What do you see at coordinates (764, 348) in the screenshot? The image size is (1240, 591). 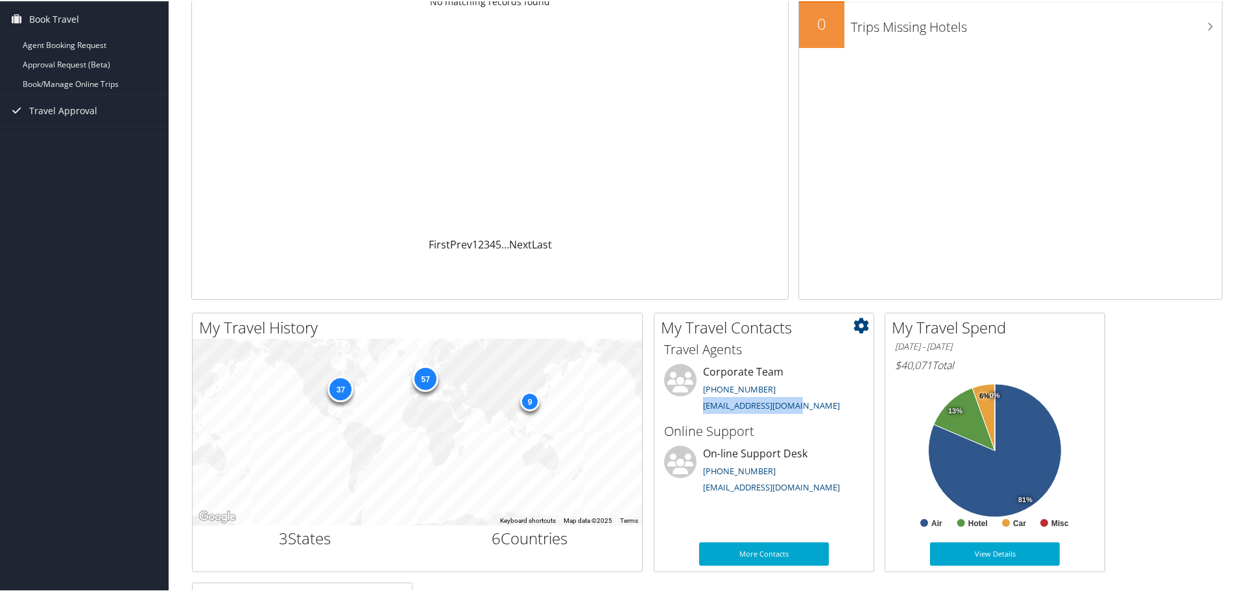 I see `h3: Travel Agents` at bounding box center [764, 348].